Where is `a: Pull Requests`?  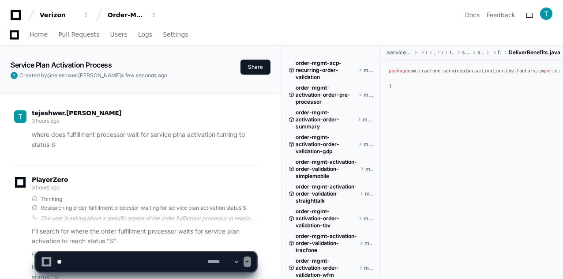 a: Pull Requests is located at coordinates (79, 35).